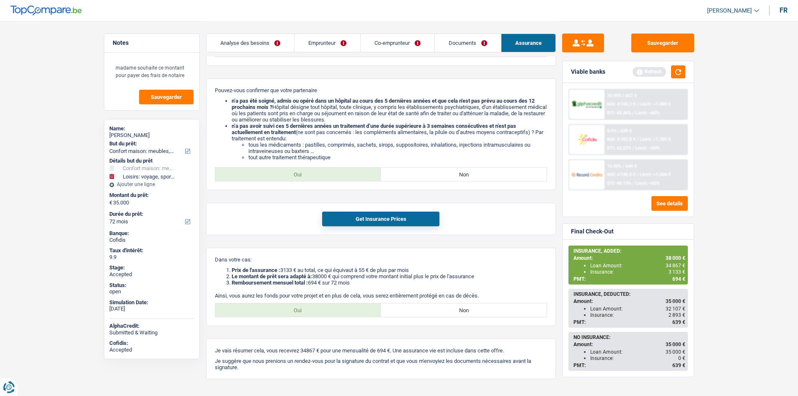  What do you see at coordinates (389, 270) in the screenshot?
I see `li: 3133 € au total, ce qui équivaut à 55 € de plus par mois` at bounding box center [389, 270].